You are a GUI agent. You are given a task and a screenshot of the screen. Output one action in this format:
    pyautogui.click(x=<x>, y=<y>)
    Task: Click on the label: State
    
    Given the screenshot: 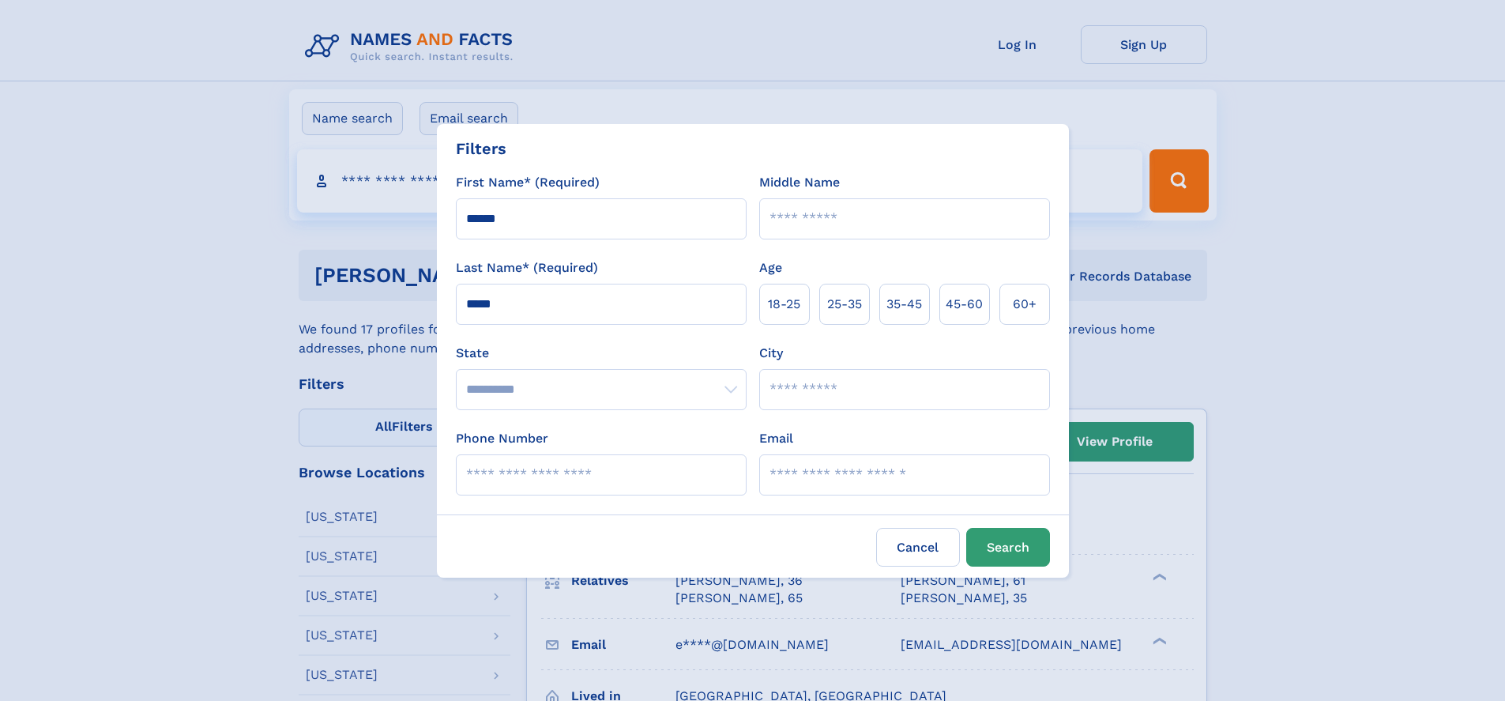 What is the action you would take?
    pyautogui.click(x=601, y=353)
    